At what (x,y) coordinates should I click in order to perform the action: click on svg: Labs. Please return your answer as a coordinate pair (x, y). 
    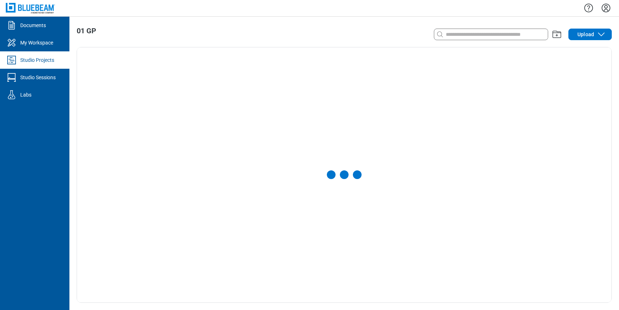
    Looking at the image, I should click on (12, 95).